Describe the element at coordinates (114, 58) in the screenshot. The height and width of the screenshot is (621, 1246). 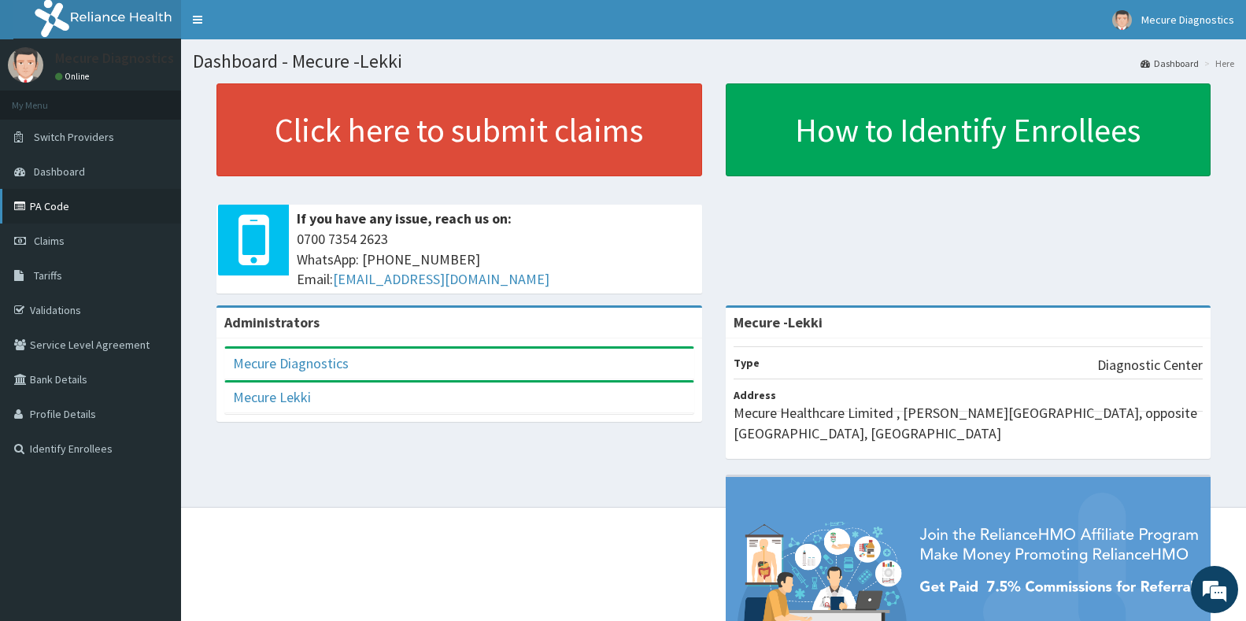
I see `p: Mecure Diagnostics` at that location.